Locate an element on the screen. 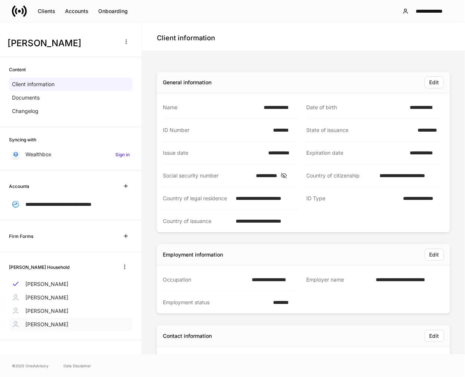 The height and width of the screenshot is (377, 465). div: ID Type is located at coordinates (352, 199).